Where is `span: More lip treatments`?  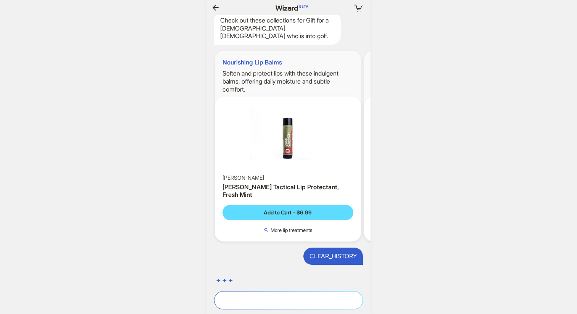
span: More lip treatments is located at coordinates (291, 230).